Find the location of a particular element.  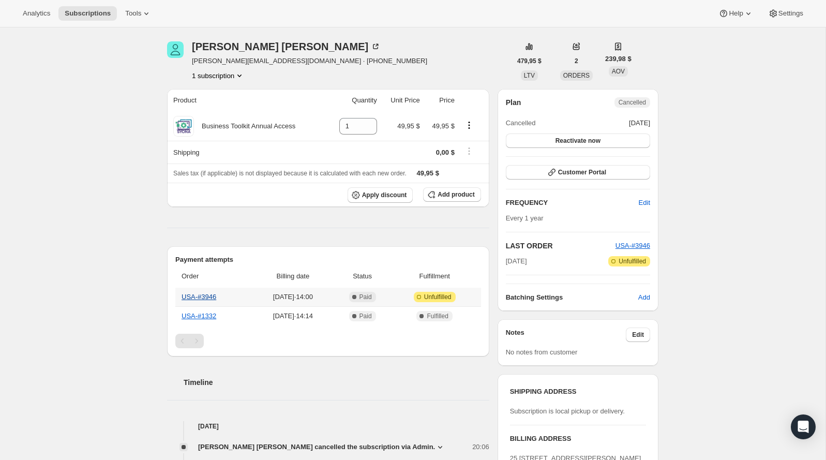

span: Tools is located at coordinates (133, 13).